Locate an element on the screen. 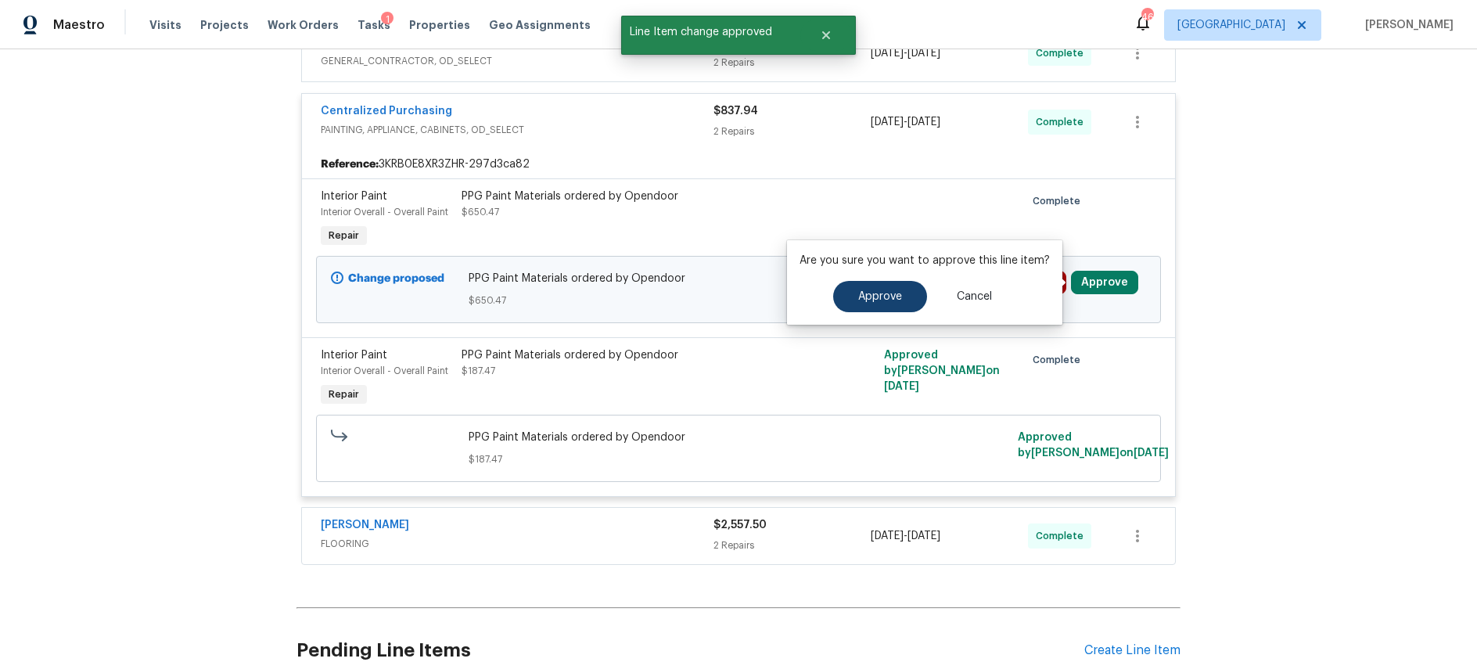 This screenshot has height=662, width=1477. p: Are you sure you want to approve this line item? is located at coordinates (925, 260).